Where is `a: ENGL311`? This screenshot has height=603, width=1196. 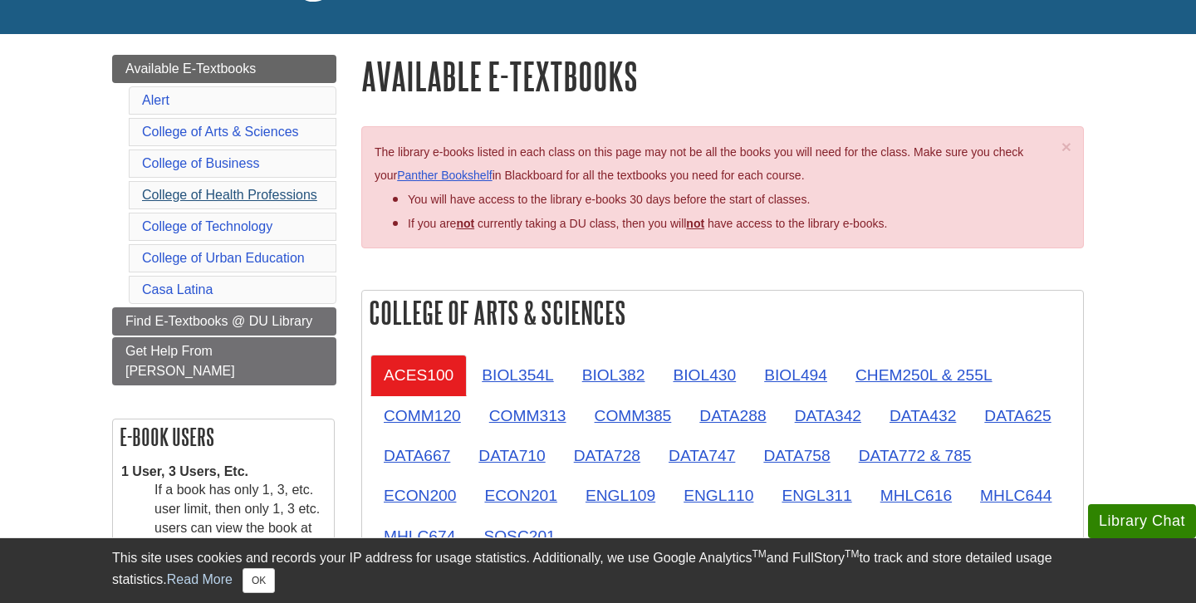 a: ENGL311 is located at coordinates (816, 495).